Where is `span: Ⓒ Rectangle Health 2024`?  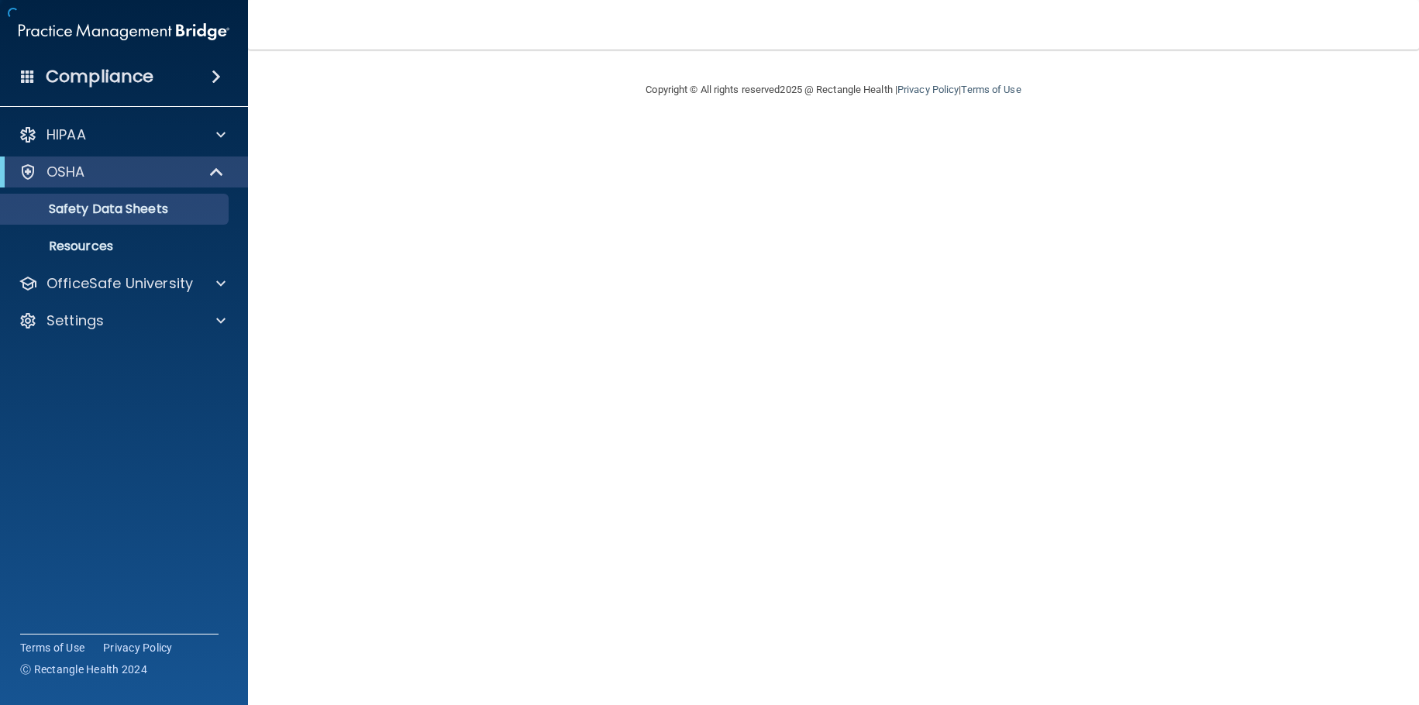
span: Ⓒ Rectangle Health 2024 is located at coordinates (84, 670).